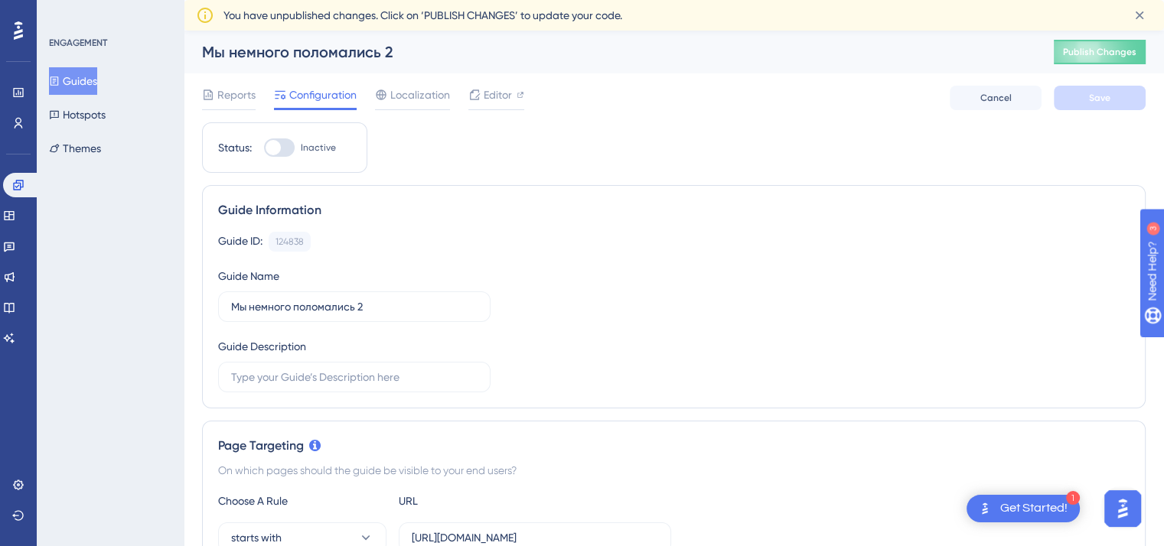  What do you see at coordinates (23, 23) in the screenshot?
I see `button: Open AI Assistant Launcher` at bounding box center [23, 23].